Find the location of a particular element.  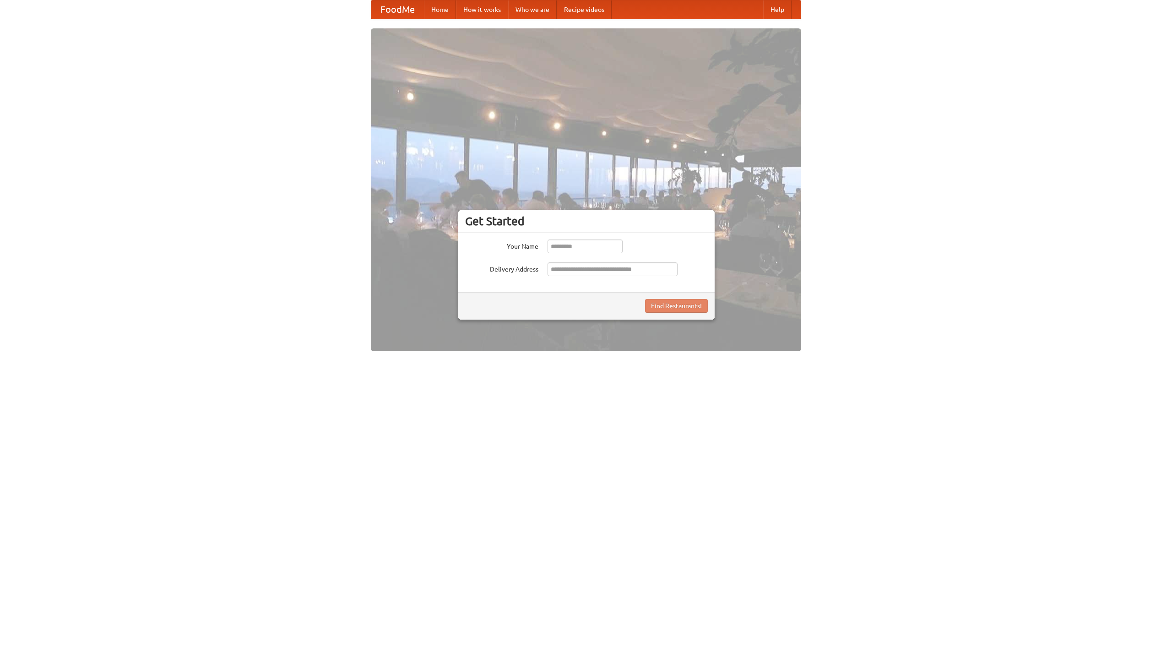

label: Your Name is located at coordinates (502, 245).